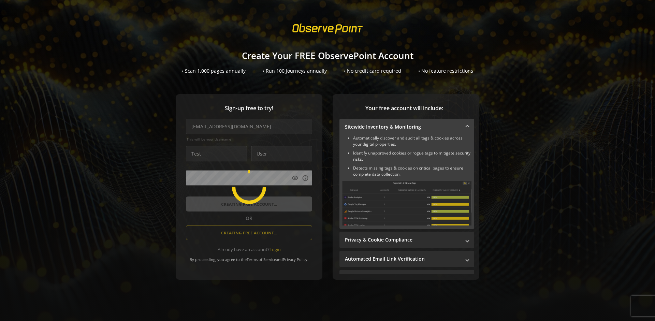 The height and width of the screenshot is (321, 655). Describe the element at coordinates (407, 203) in the screenshot. I see `img: Sitewide Inventory & Monitoring` at that location.